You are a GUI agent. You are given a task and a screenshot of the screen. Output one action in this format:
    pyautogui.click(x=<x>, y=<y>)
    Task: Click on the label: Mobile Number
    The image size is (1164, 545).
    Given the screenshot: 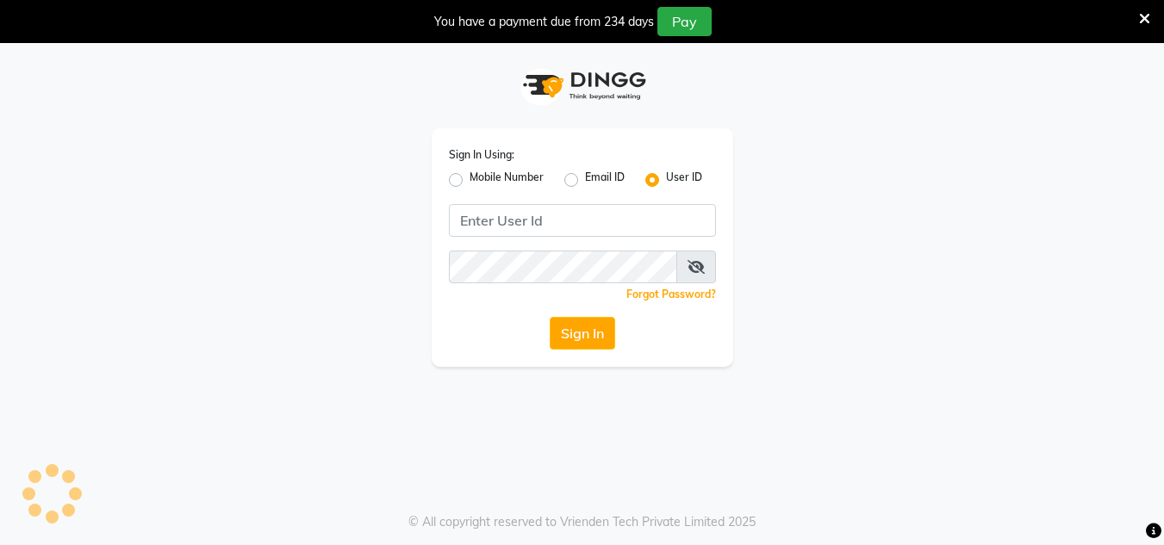 What is the action you would take?
    pyautogui.click(x=507, y=180)
    